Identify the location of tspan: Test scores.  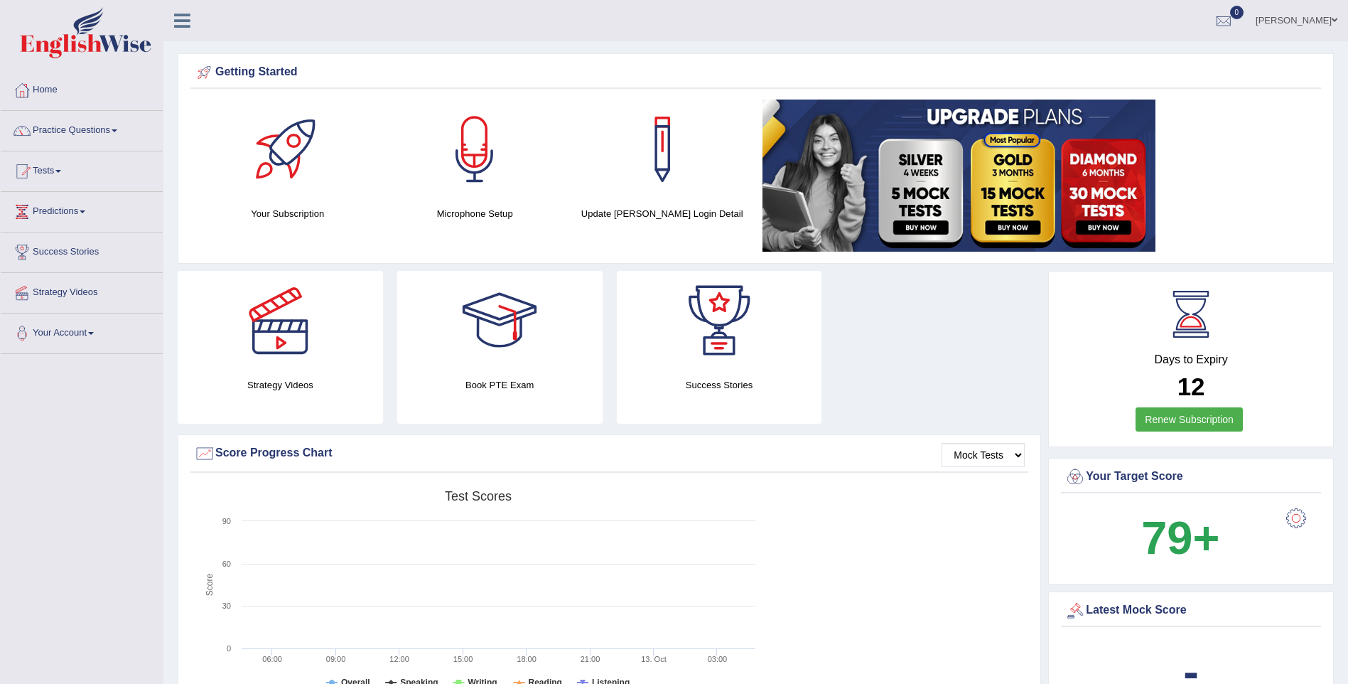
(478, 496).